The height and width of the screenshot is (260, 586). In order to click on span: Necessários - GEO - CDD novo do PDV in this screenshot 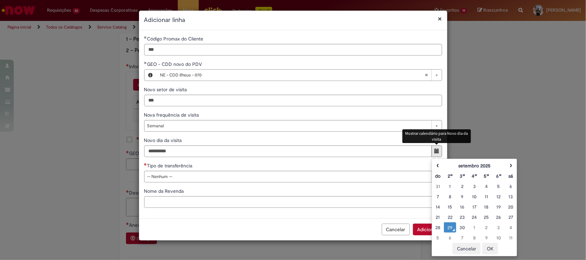, I will do `click(175, 64)`.